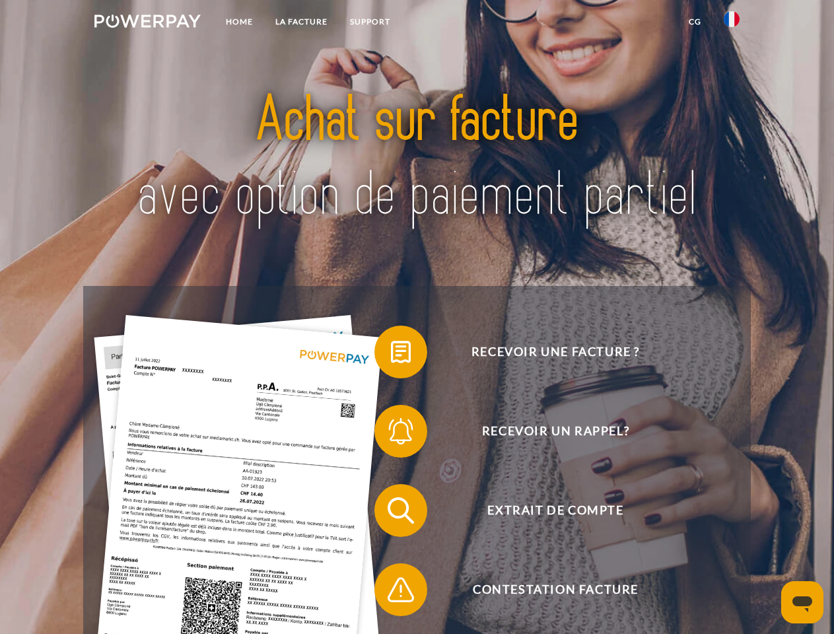 The height and width of the screenshot is (634, 834). What do you see at coordinates (401, 431) in the screenshot?
I see `img: qb_bell.svg` at bounding box center [401, 431].